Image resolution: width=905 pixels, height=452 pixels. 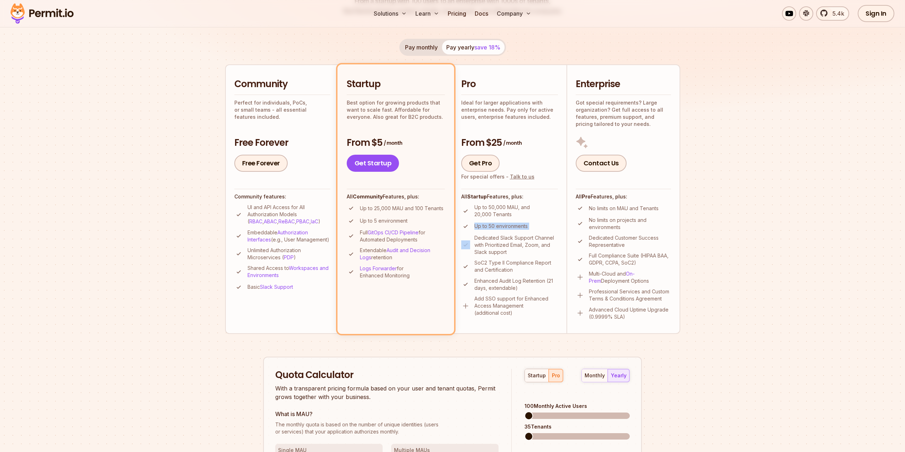 What do you see at coordinates (427, 14) in the screenshot?
I see `button: Learn` at bounding box center [427, 14].